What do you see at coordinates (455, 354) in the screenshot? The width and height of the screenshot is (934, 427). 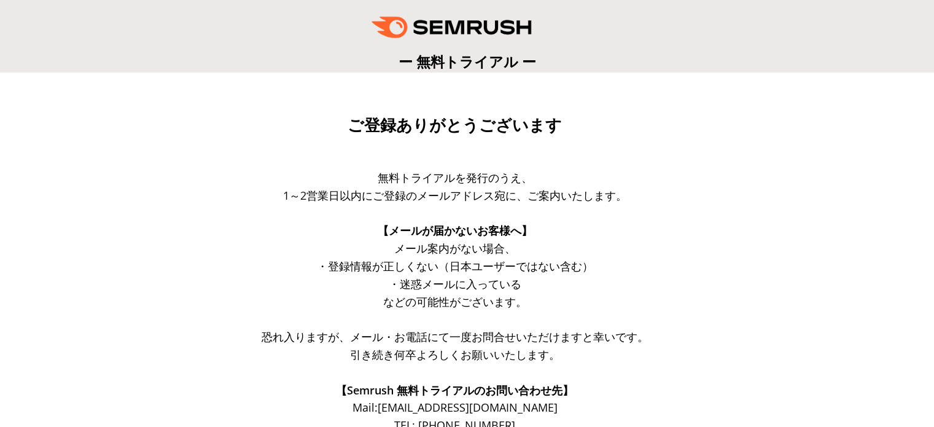 I see `span: 引き続き何卒よろしくお願いいたします。` at bounding box center [455, 354].